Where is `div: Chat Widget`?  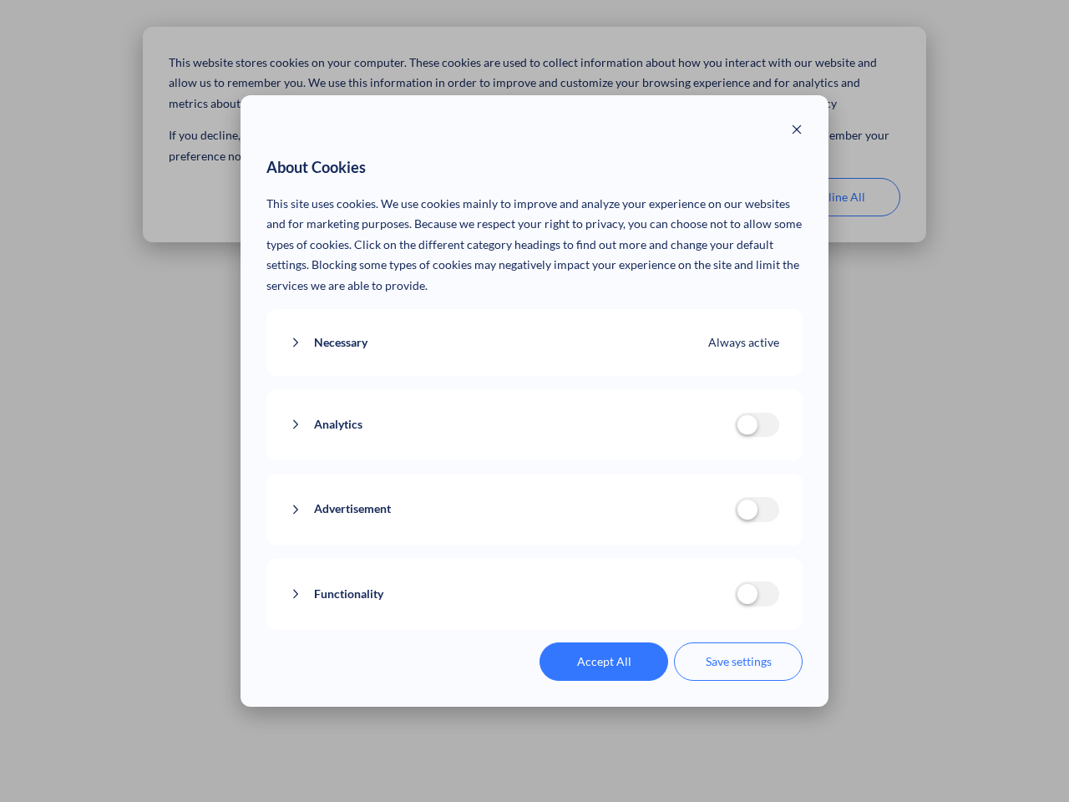 div: Chat Widget is located at coordinates (1028, 762).